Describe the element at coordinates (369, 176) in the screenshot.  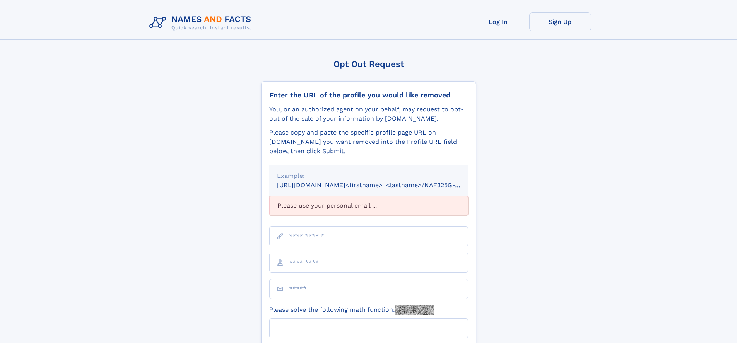
I see `div: Example:` at that location.